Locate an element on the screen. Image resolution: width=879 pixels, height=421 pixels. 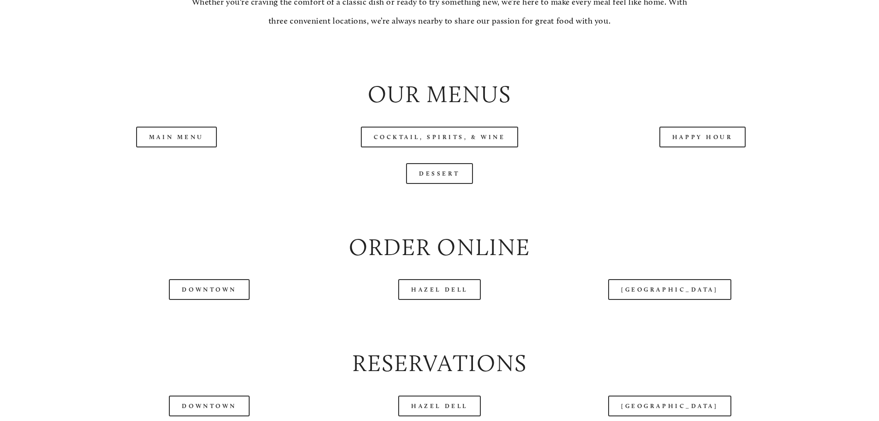
a: Dessert is located at coordinates (439, 173).